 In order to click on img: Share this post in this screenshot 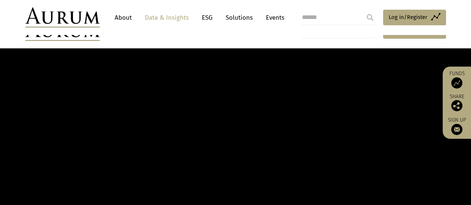, I will do `click(456, 106)`.